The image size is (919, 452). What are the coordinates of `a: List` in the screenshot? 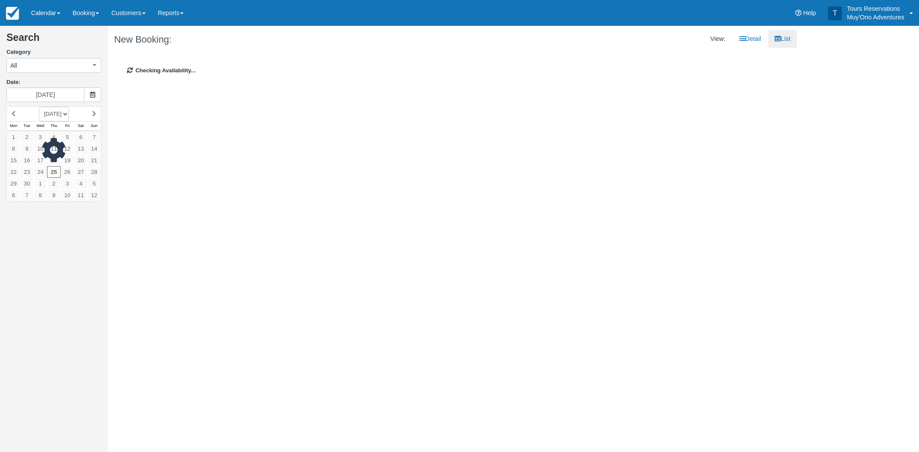 It's located at (782, 39).